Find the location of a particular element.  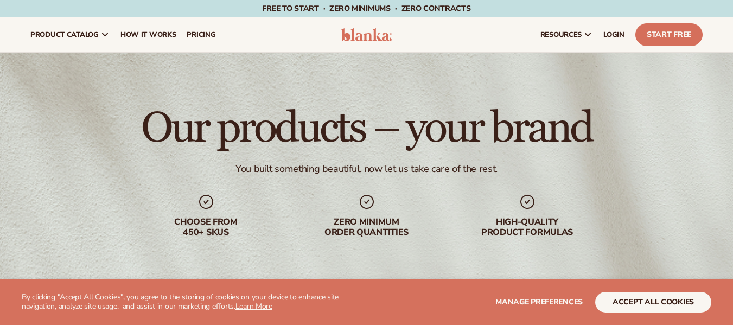

a: Start Free is located at coordinates (669, 35).